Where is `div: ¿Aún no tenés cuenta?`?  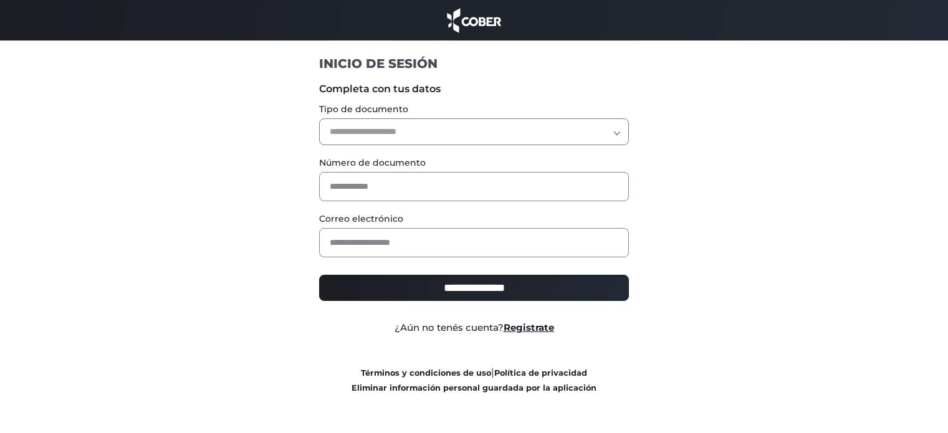 div: ¿Aún no tenés cuenta? is located at coordinates (474, 328).